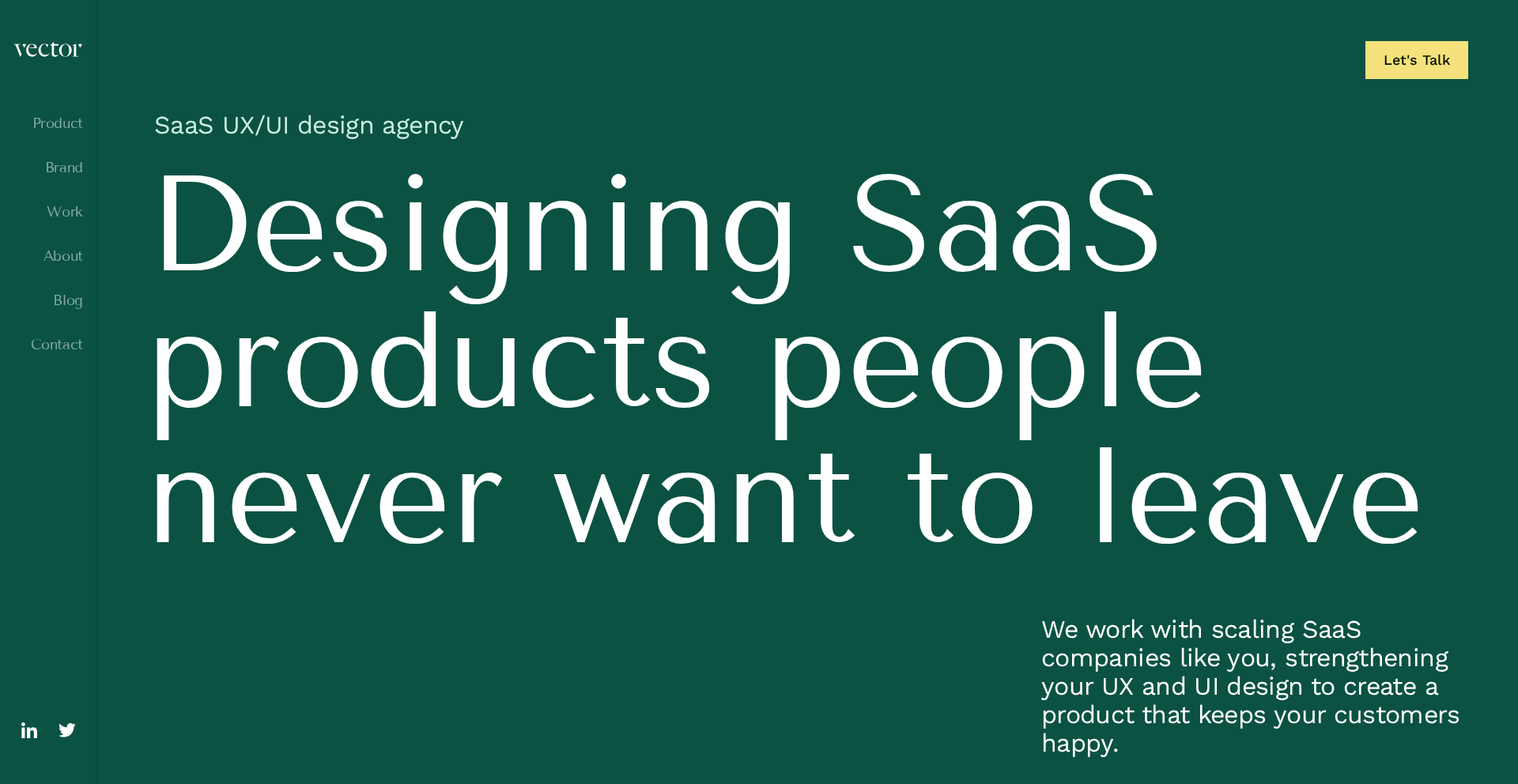 This screenshot has height=784, width=1518. I want to click on a: Product, so click(48, 123).